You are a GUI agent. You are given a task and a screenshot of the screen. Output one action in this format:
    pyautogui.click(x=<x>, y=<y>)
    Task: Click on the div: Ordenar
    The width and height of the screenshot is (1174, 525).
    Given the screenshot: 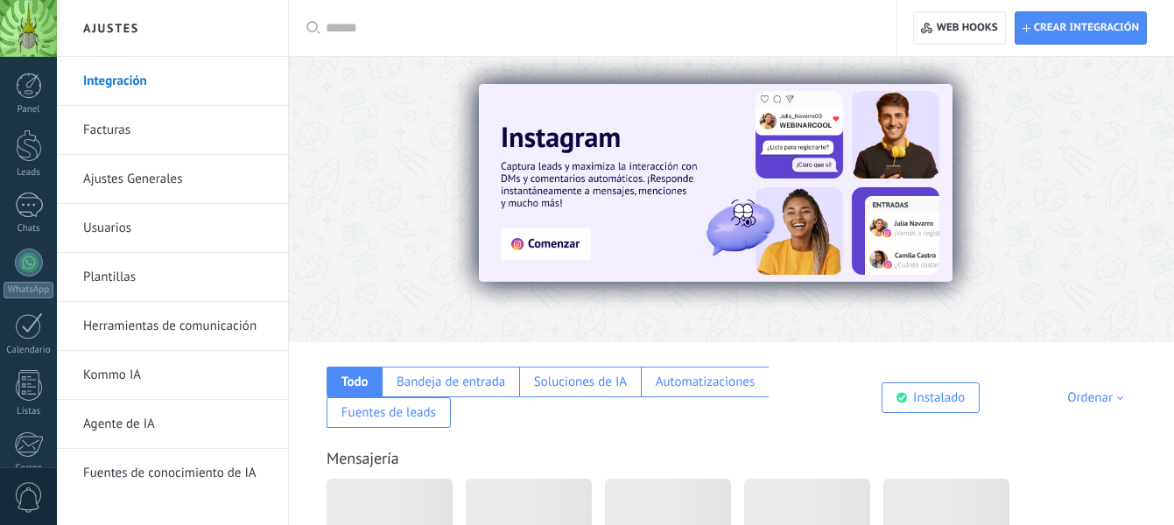 What is the action you would take?
    pyautogui.click(x=1098, y=398)
    